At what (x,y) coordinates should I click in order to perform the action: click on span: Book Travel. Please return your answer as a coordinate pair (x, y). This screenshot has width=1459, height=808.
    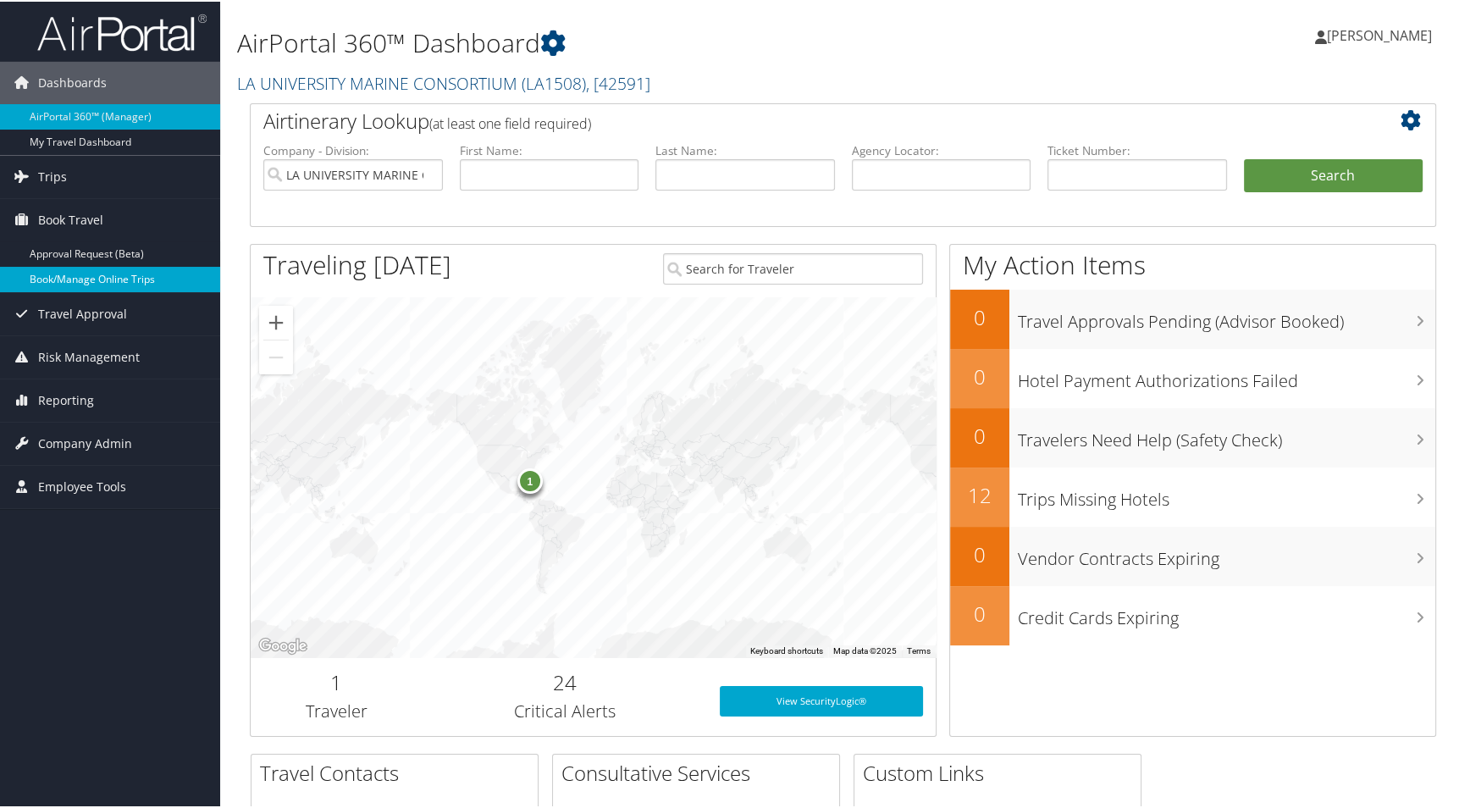
    Looking at the image, I should click on (70, 218).